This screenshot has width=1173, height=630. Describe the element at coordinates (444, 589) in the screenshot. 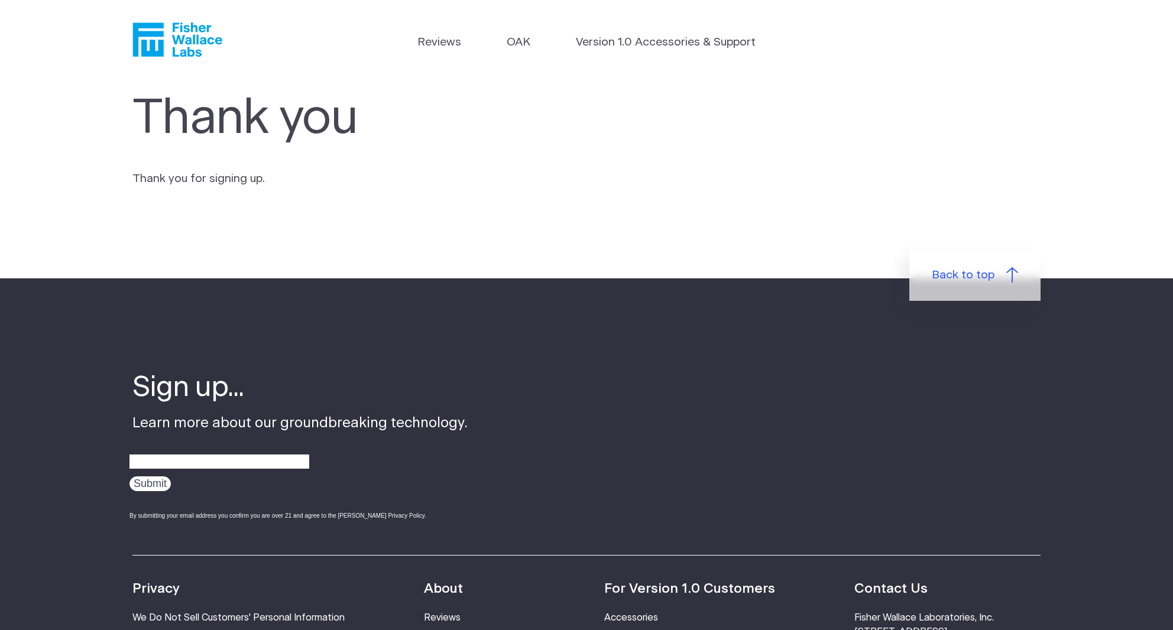

I see `strong: About` at that location.